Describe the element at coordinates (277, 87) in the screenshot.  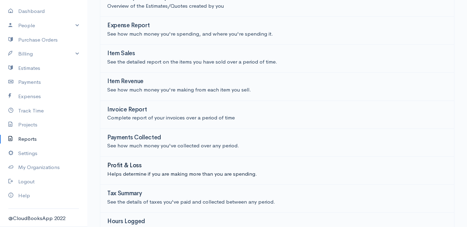
I see `a: Item RevenueSee how much money you're making from each item you sell.` at that location.